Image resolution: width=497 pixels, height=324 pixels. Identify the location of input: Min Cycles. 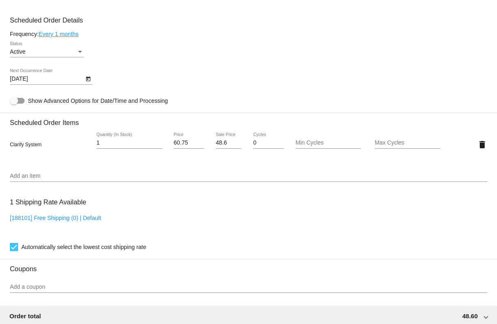
(328, 143).